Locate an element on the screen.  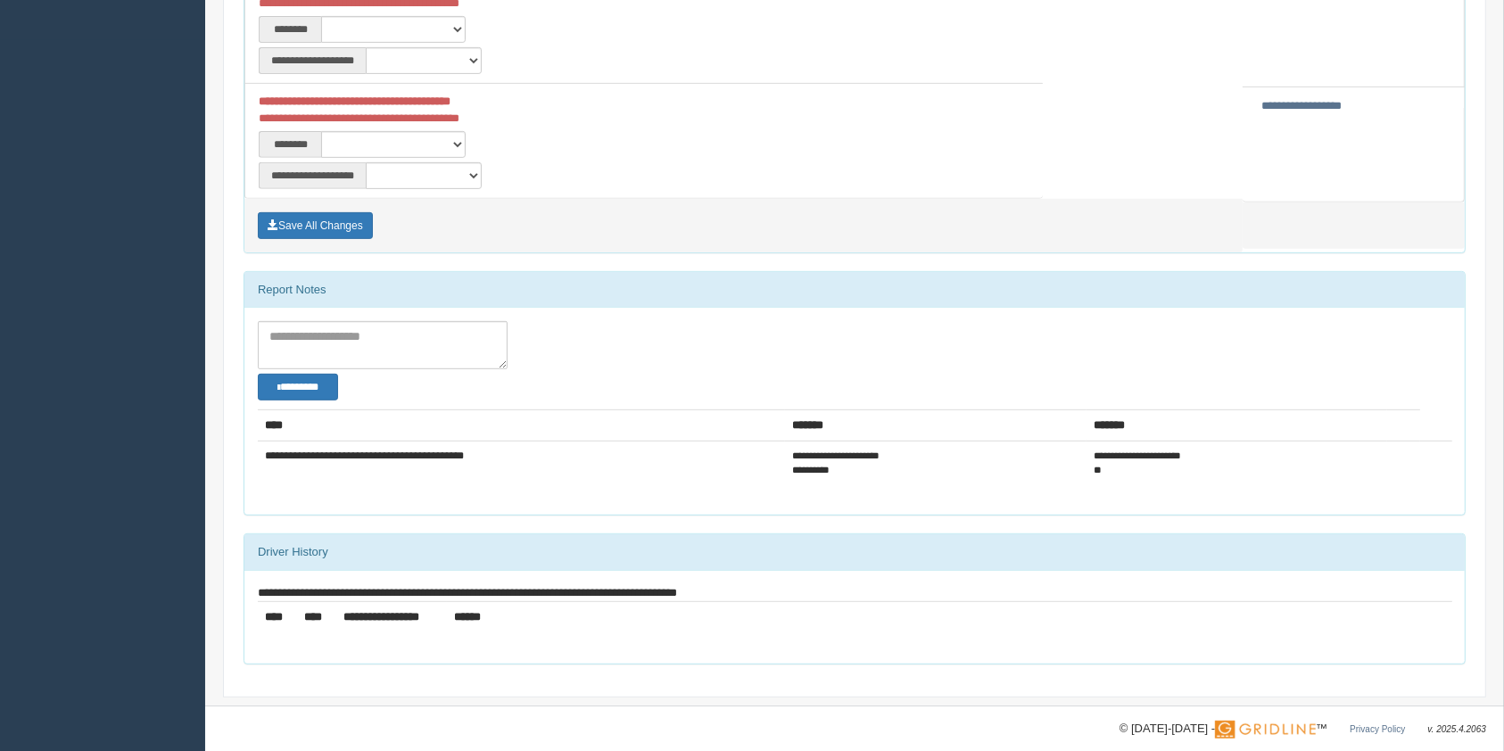
div: Report Notes is located at coordinates (855, 290).